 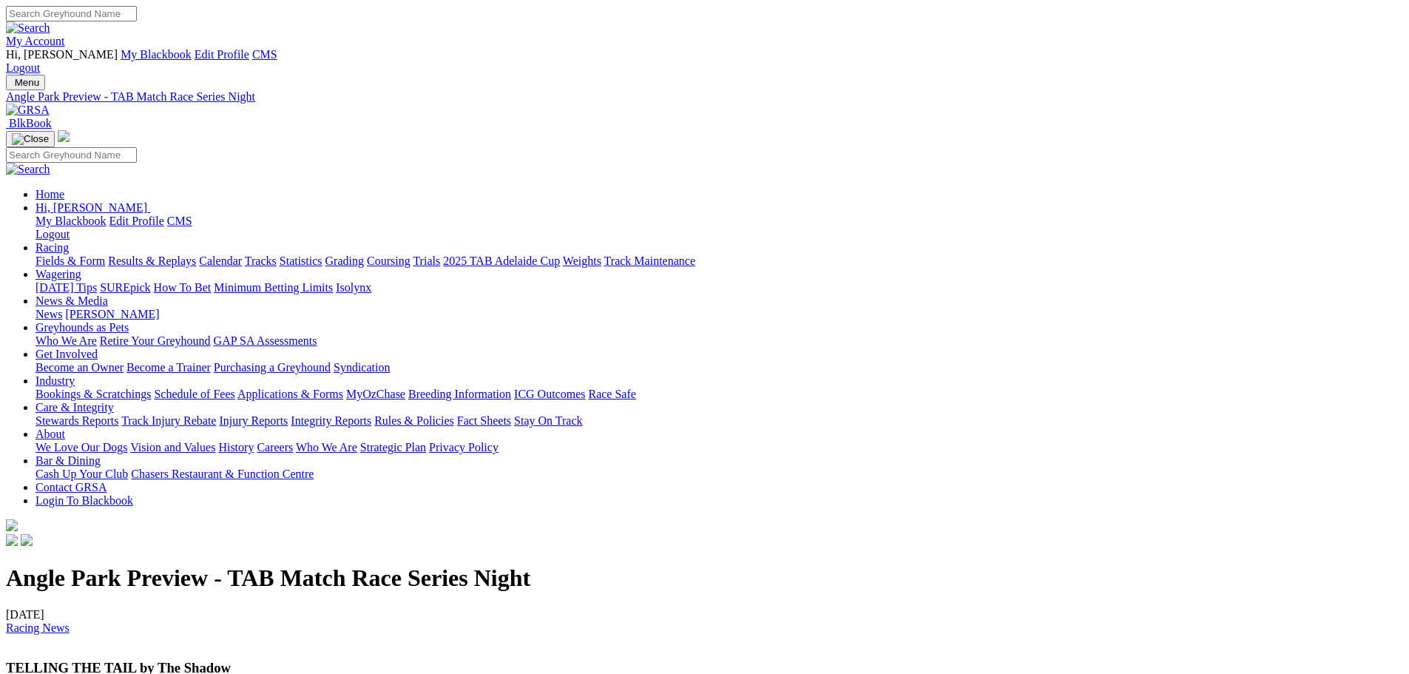 What do you see at coordinates (27, 540) in the screenshot?
I see `img: twitter.svg` at bounding box center [27, 540].